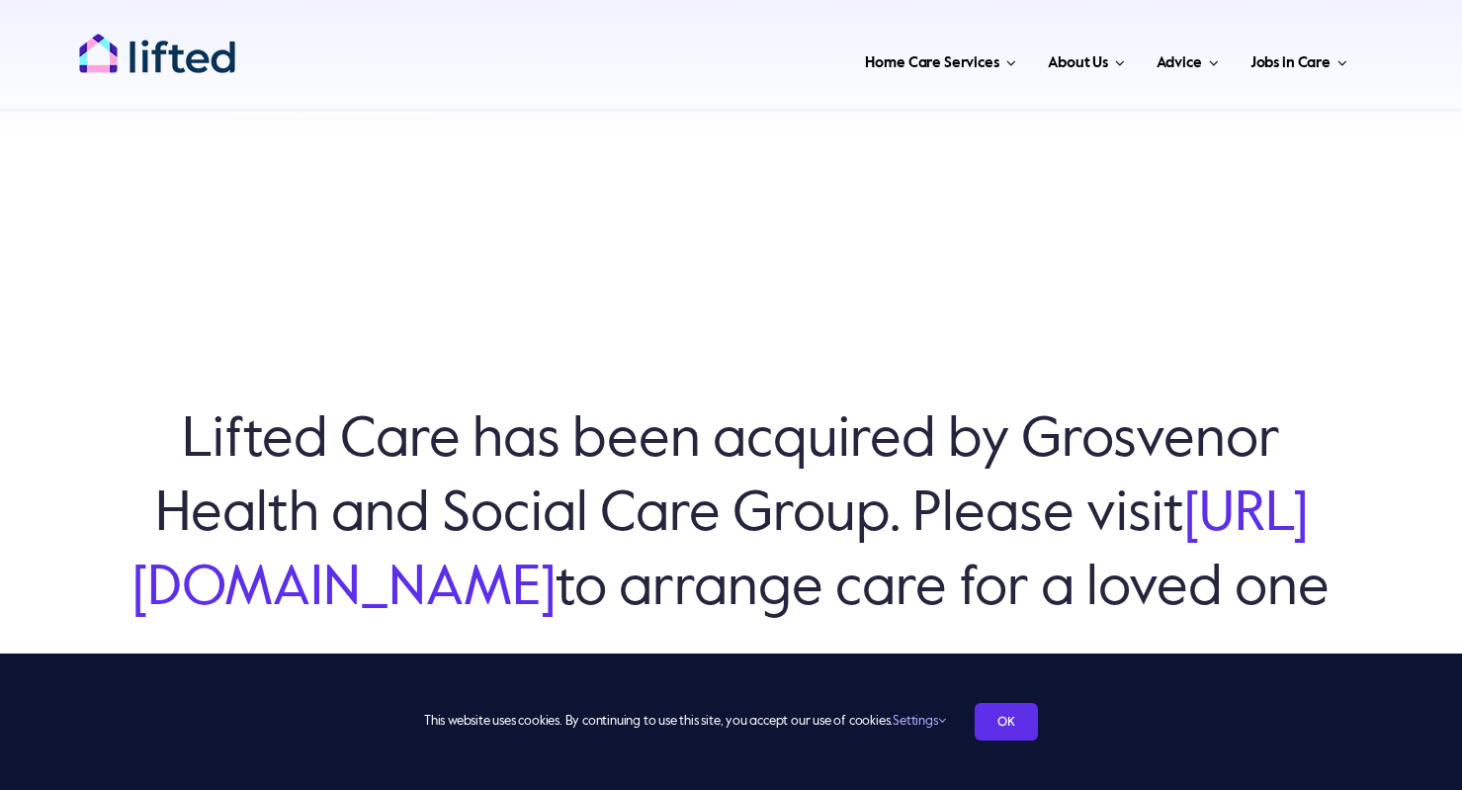 The height and width of the screenshot is (790, 1462). What do you see at coordinates (1179, 63) in the screenshot?
I see `span: Advice` at bounding box center [1179, 63].